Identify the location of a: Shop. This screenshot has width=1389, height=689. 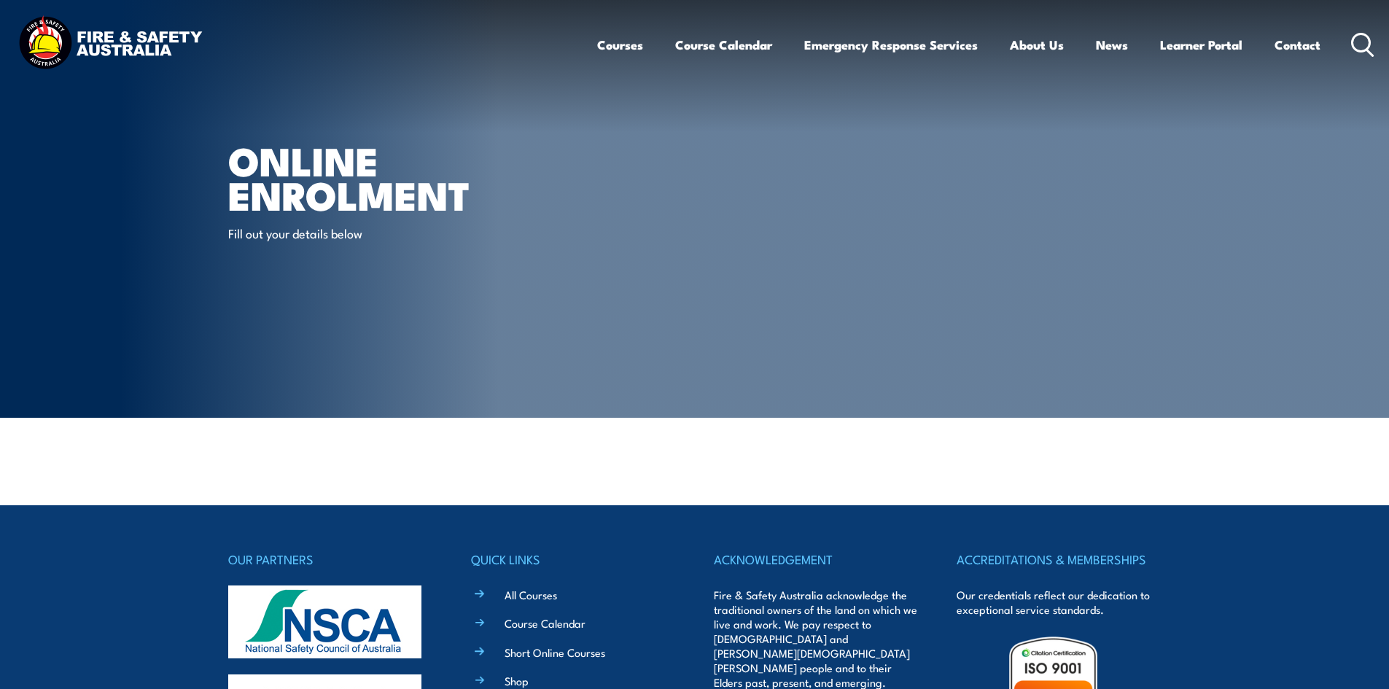
(516, 681).